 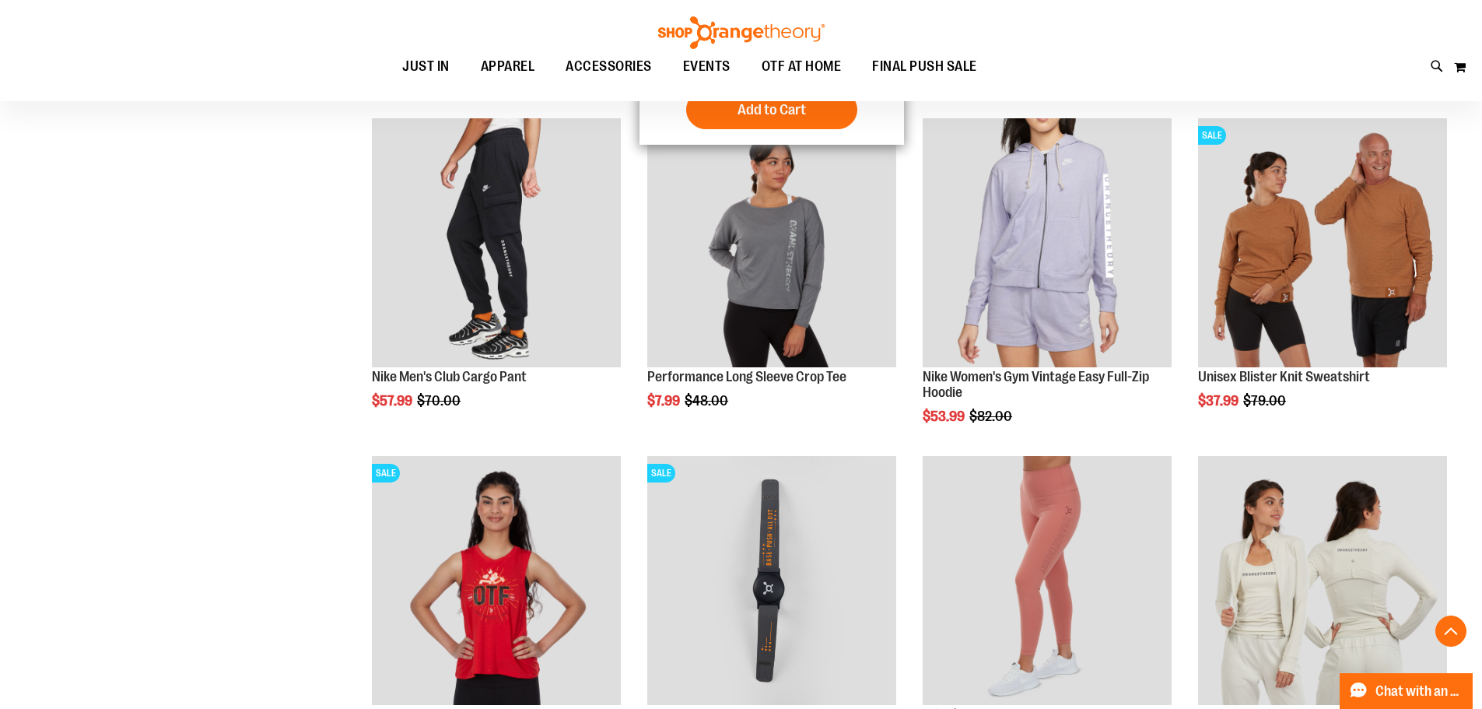 I want to click on span: APPAREL, so click(x=508, y=66).